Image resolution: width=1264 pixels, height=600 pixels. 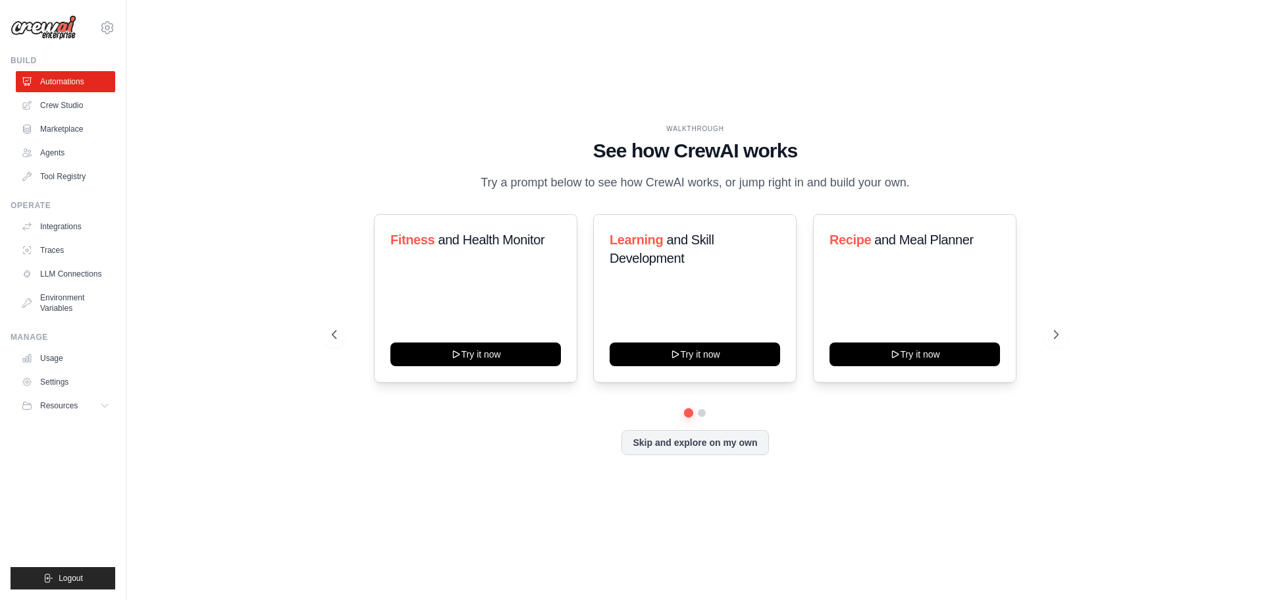 I want to click on button: Skip and explore on my own, so click(x=695, y=443).